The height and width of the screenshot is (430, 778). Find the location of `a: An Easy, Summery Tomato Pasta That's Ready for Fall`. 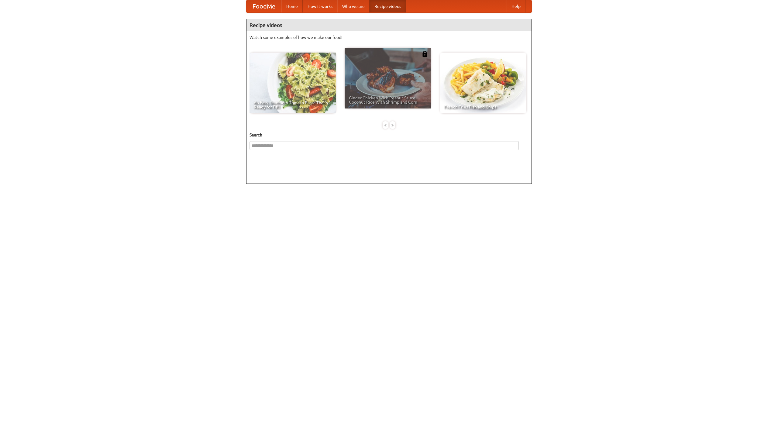

a: An Easy, Summery Tomato Pasta That's Ready for Fall is located at coordinates (293, 83).